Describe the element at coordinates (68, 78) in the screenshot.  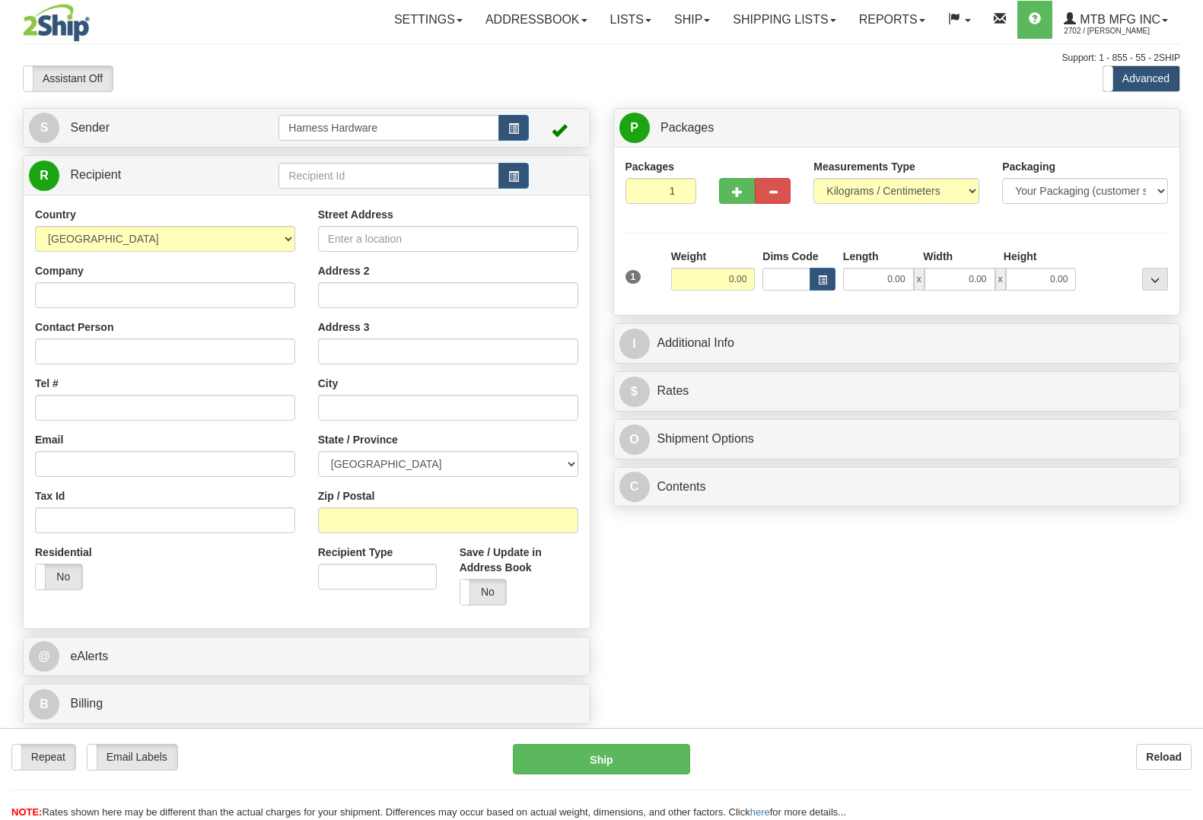
I see `label: Assistant Off` at that location.